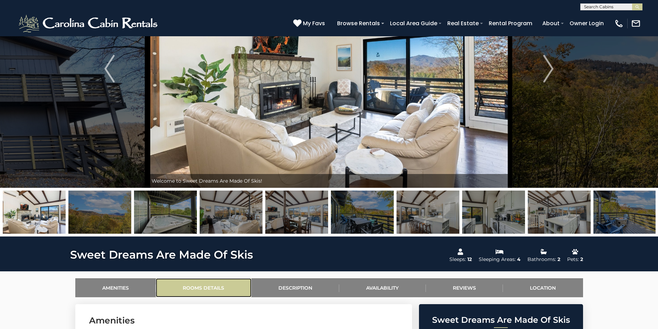  Describe the element at coordinates (295, 288) in the screenshot. I see `a: Description` at that location.